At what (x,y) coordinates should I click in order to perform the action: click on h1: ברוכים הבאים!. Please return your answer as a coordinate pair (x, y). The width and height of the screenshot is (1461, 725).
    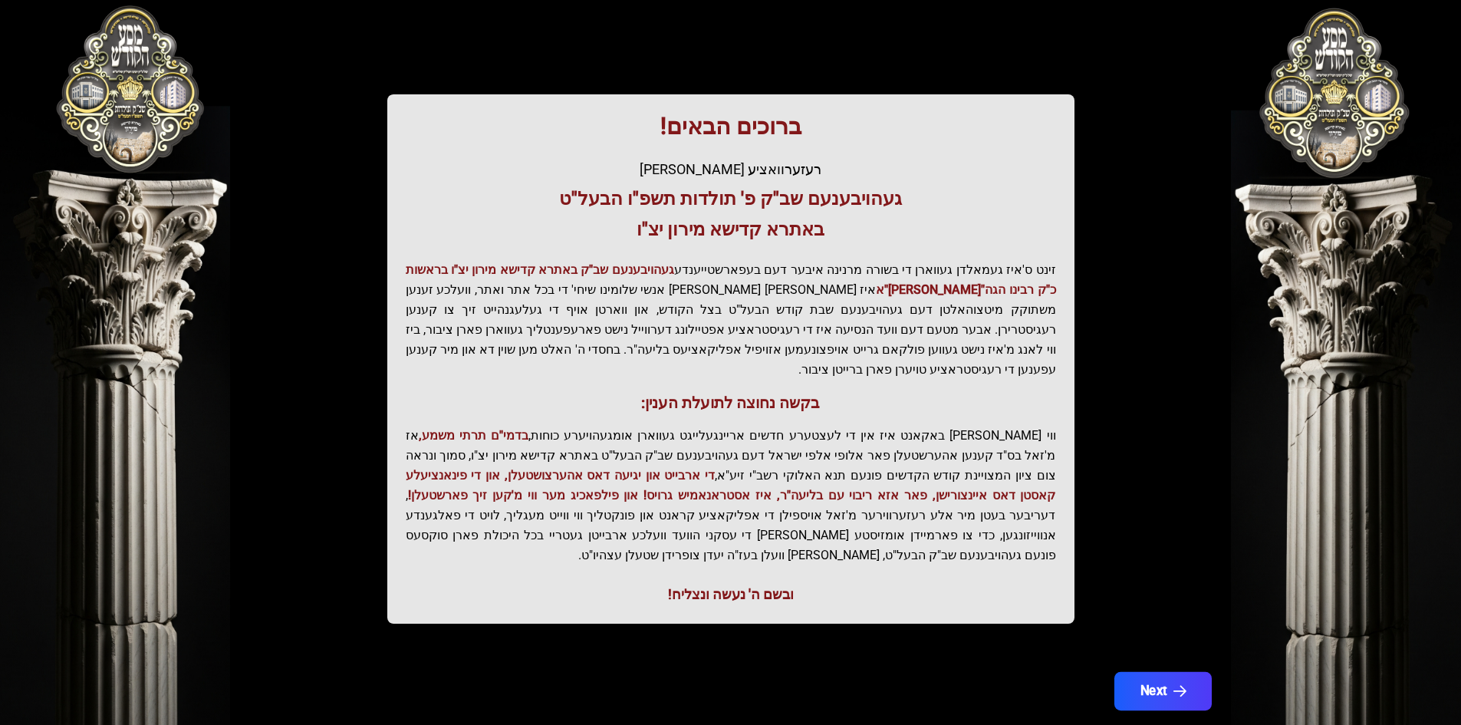
    Looking at the image, I should click on (731, 127).